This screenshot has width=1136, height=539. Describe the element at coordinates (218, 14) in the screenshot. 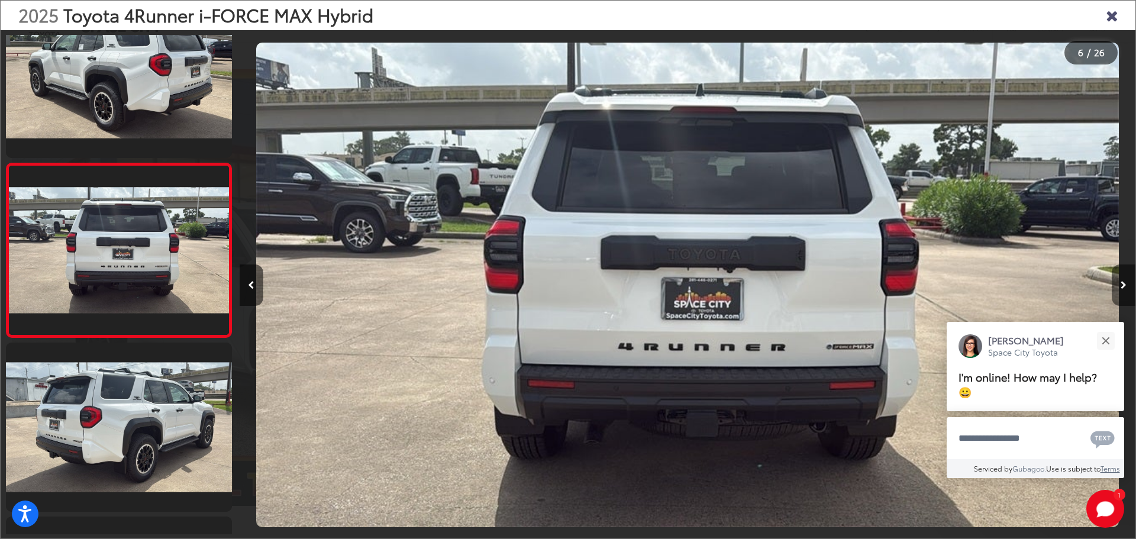

I see `span: Toyota 4Runner i-FORCE MAX Hybrid` at that location.